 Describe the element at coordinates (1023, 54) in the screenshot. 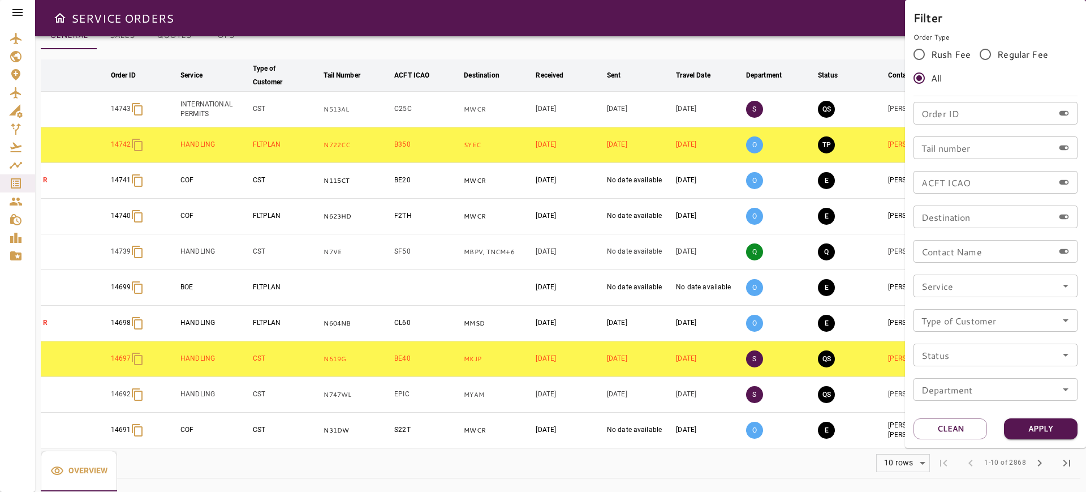

I see `span: Regular Fee` at that location.